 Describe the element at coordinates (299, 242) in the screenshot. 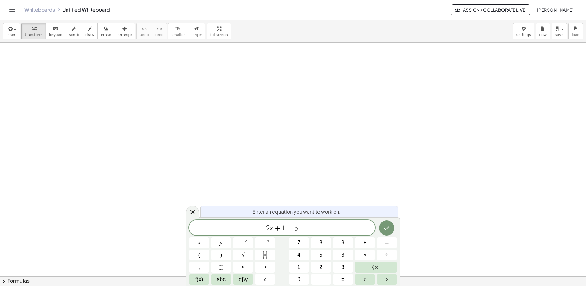

I see `button: 7` at that location.